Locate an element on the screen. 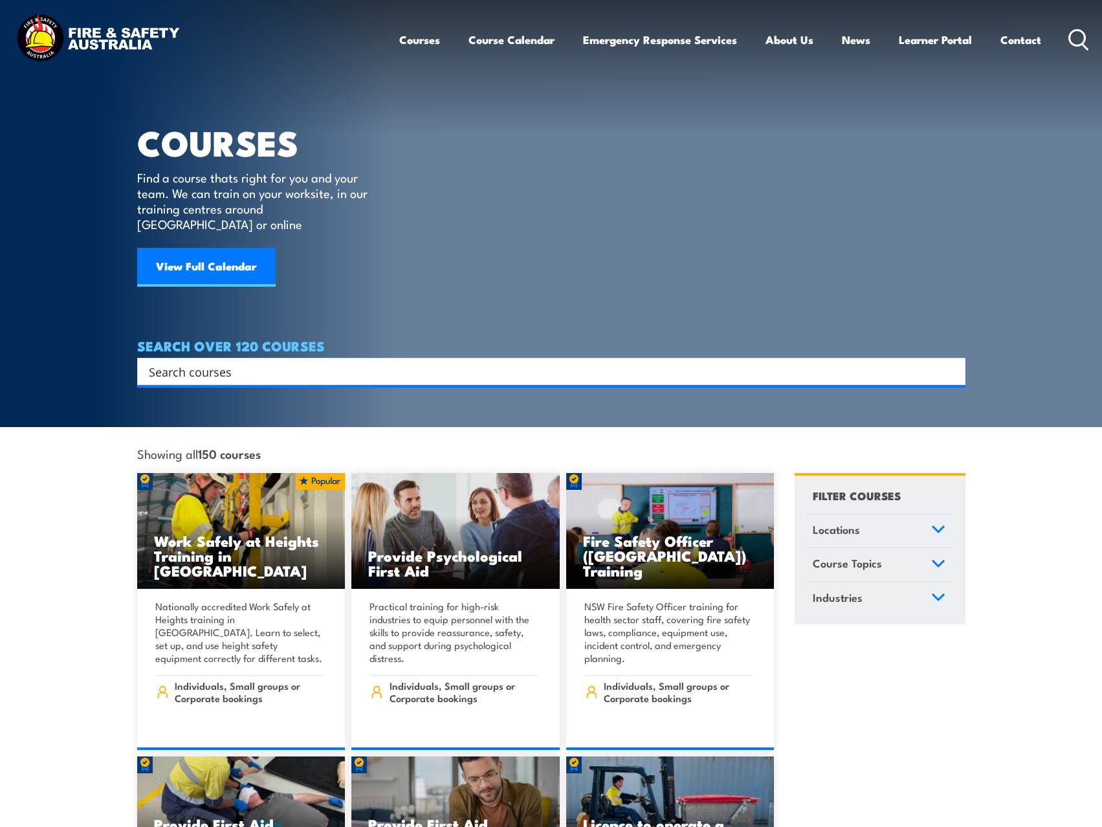 This screenshot has height=827, width=1102. p: Practical training for high-risk industries to equip personnel with the skills to provide reassur... is located at coordinates (454, 632).